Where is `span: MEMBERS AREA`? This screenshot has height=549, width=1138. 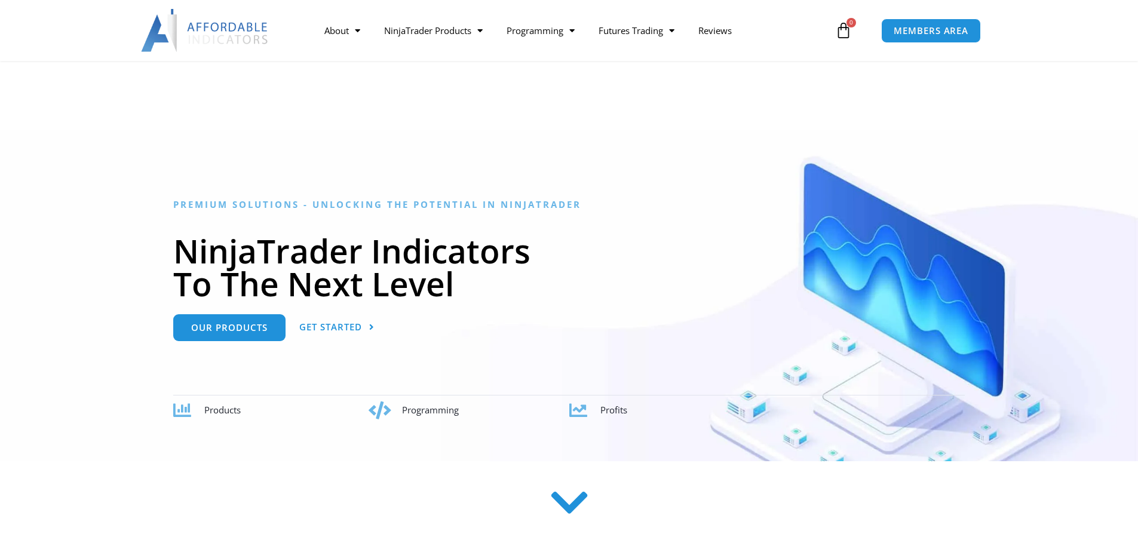
span: MEMBERS AREA is located at coordinates (931, 30).